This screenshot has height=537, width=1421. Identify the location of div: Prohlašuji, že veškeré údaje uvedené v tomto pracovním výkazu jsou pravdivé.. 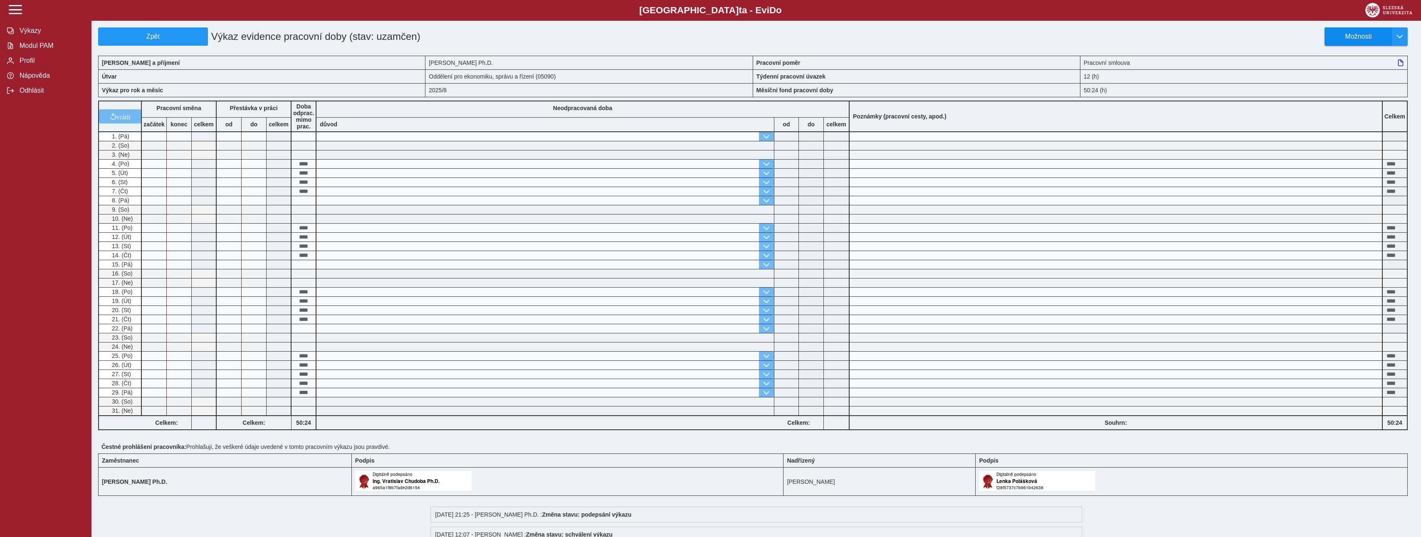
(756, 447).